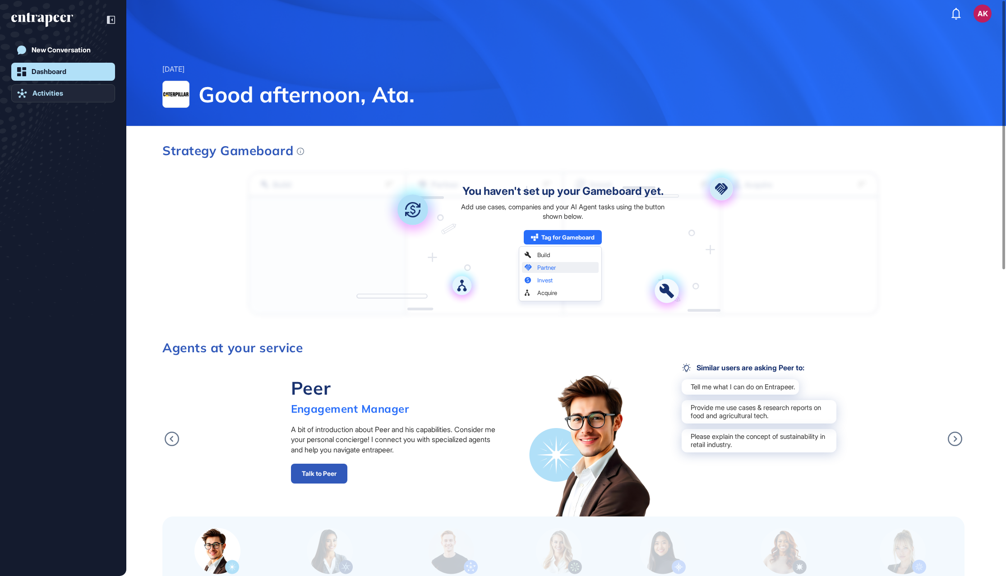 This screenshot has height=576, width=1006. Describe the element at coordinates (61, 50) in the screenshot. I see `div: New Conversation` at that location.